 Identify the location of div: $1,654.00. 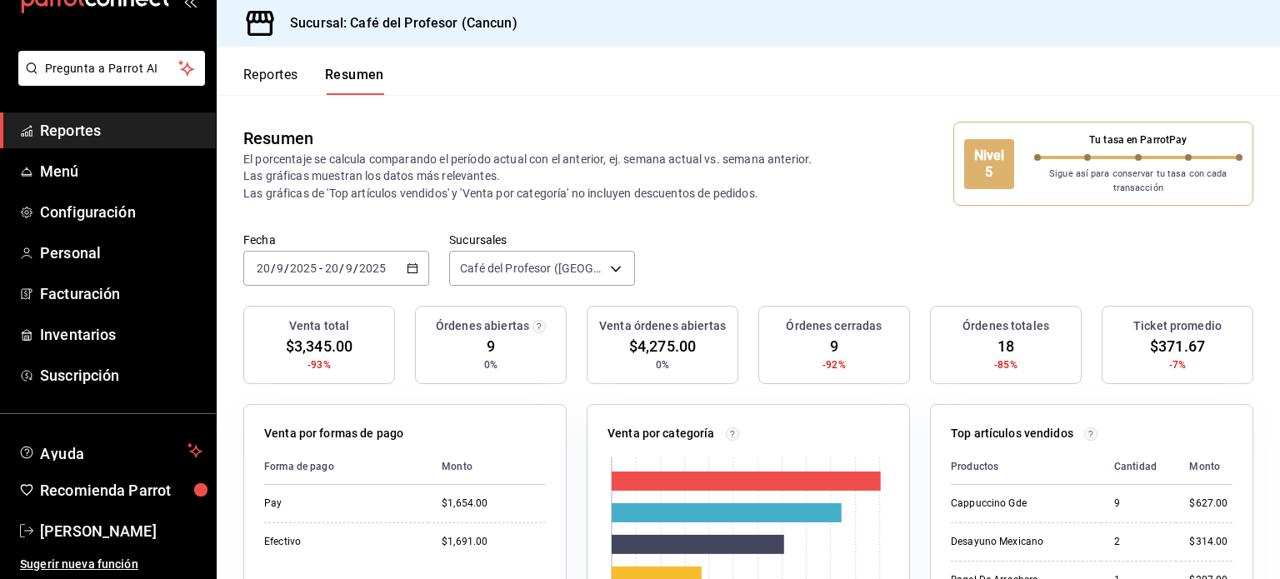
(493, 503).